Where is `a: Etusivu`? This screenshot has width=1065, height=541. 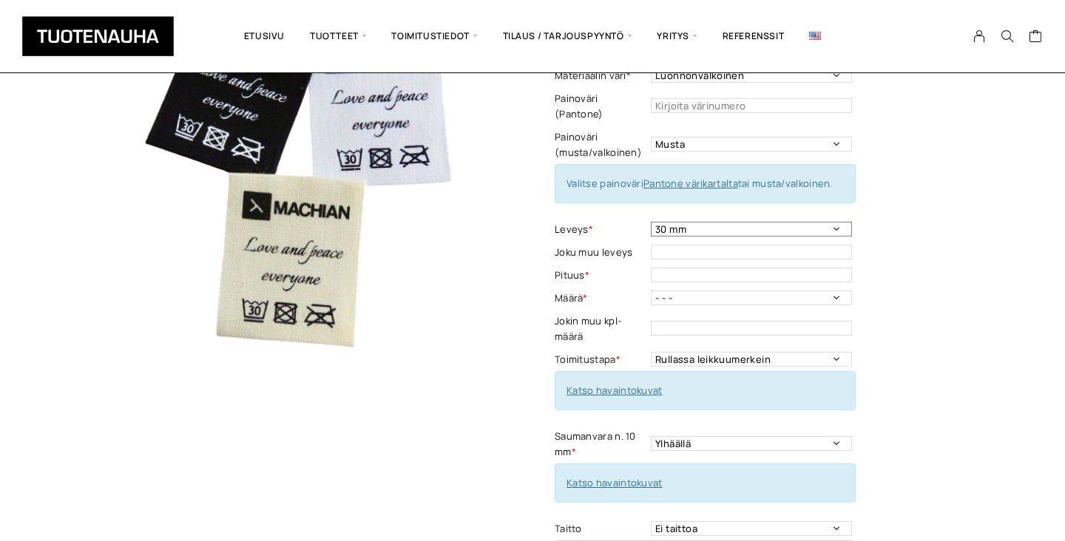
a: Etusivu is located at coordinates (264, 36).